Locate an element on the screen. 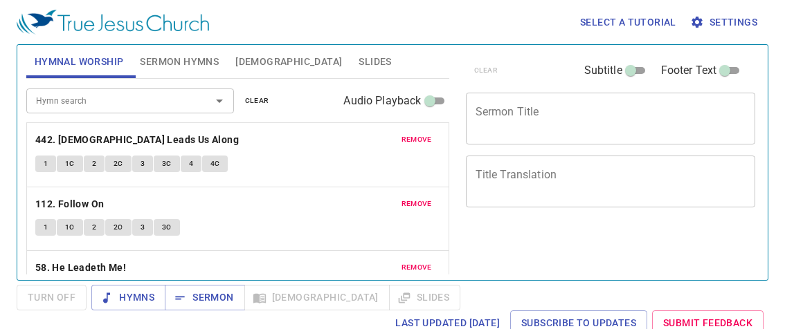 Image resolution: width=785 pixels, height=329 pixels. button: Sermon is located at coordinates (204, 297).